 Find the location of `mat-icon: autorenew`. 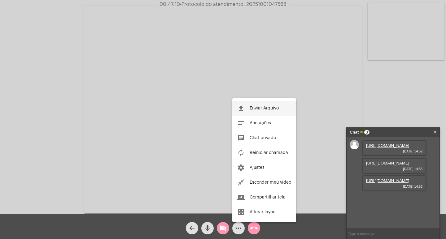

mat-icon: autorenew is located at coordinates (241, 153).